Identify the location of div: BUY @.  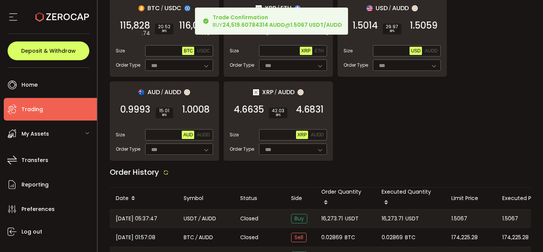
(277, 21).